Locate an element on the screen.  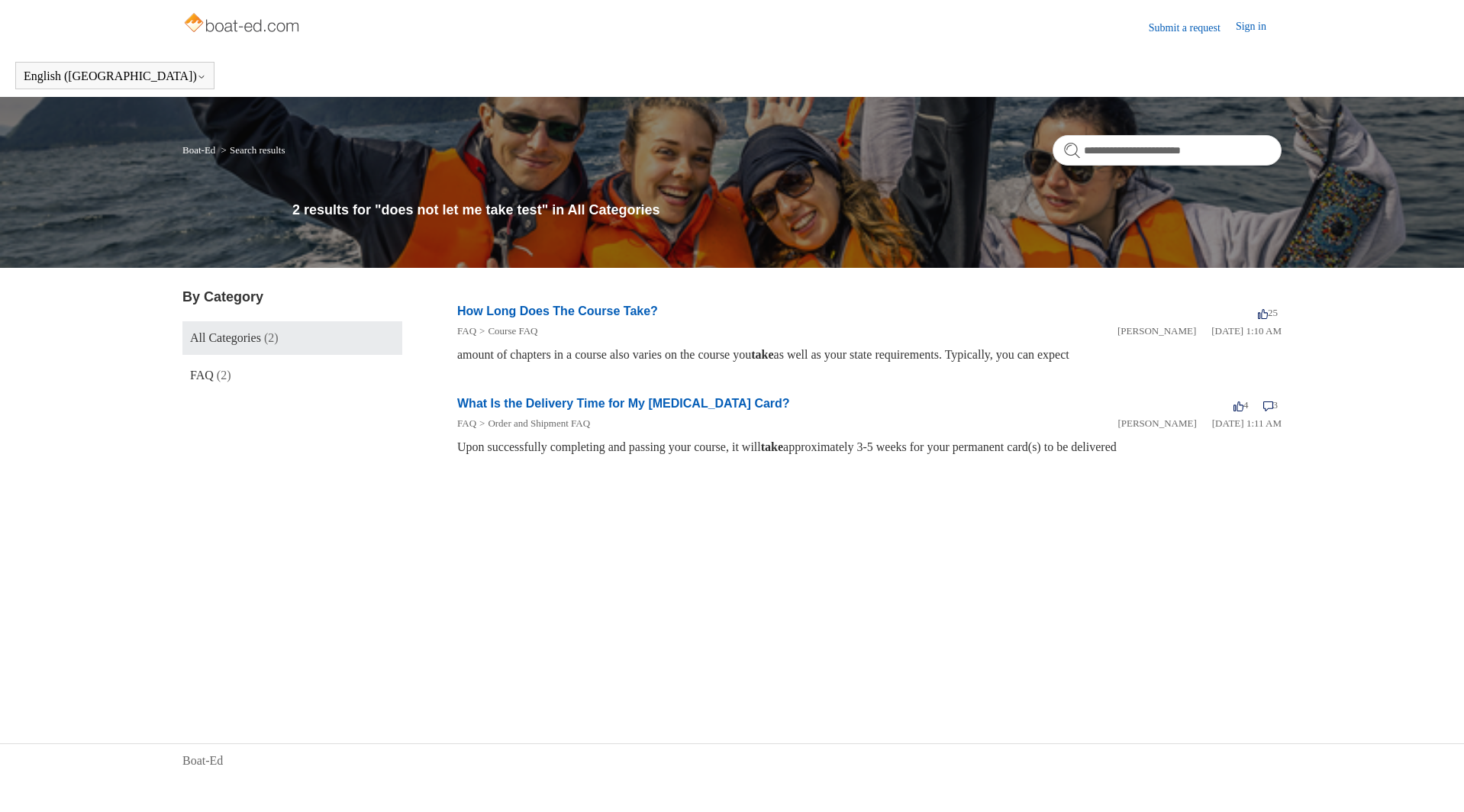
span: 25 is located at coordinates (1267, 312).